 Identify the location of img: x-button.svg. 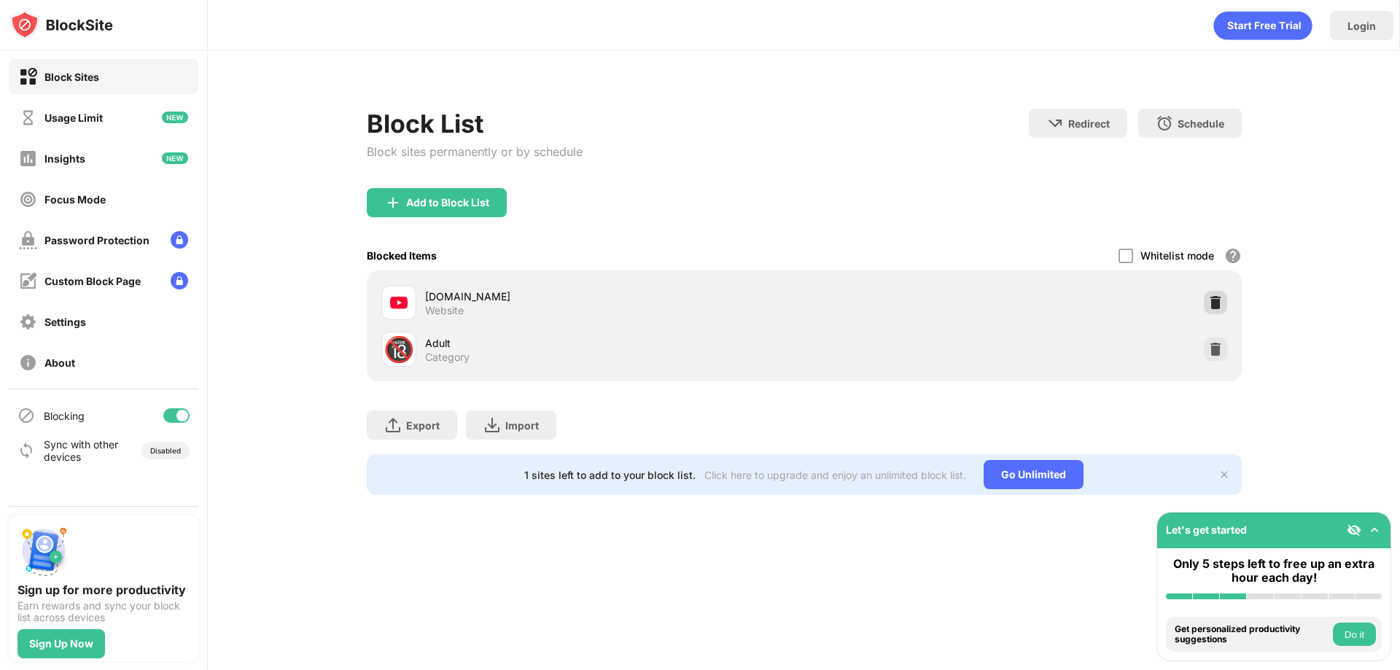
(1224, 475).